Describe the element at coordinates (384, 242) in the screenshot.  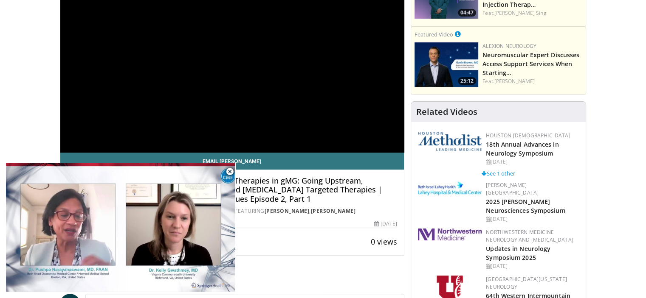
I see `span: 0 views` at that location.